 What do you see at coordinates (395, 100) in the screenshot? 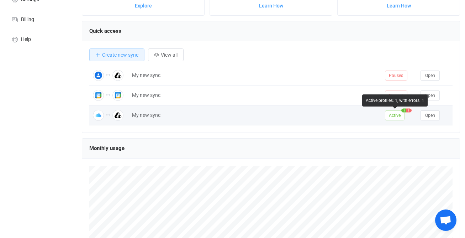
I see `div: Active profiles: 1, with errors: 1` at bounding box center [395, 100].